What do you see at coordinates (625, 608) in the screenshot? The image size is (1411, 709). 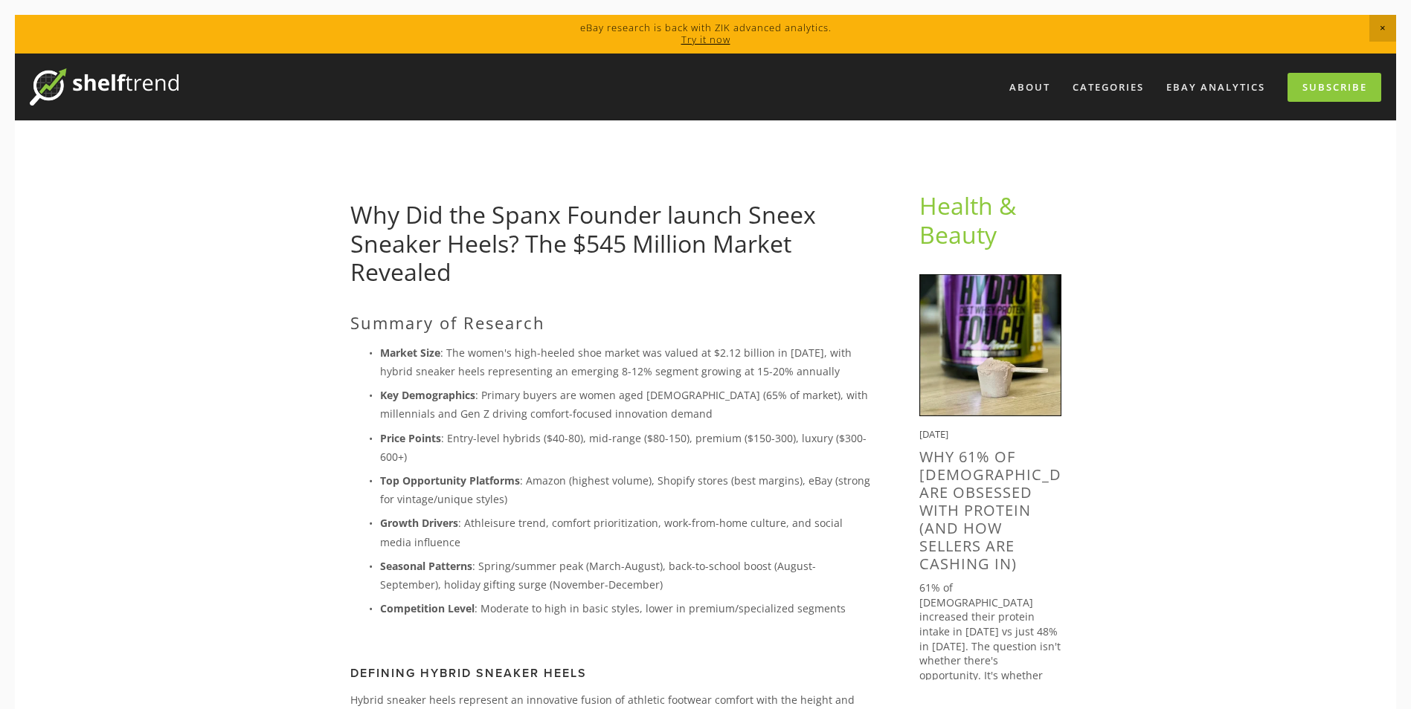 I see `p: : Moderate to high in basic styles, lower in premium/specialized segments` at bounding box center [625, 608].